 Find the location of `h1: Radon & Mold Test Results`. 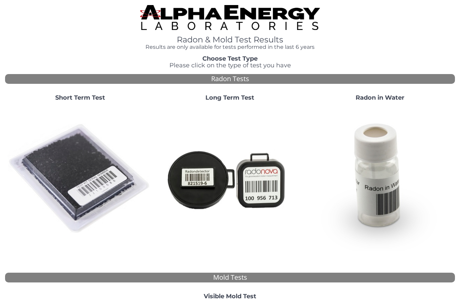

h1: Radon & Mold Test Results is located at coordinates (230, 40).